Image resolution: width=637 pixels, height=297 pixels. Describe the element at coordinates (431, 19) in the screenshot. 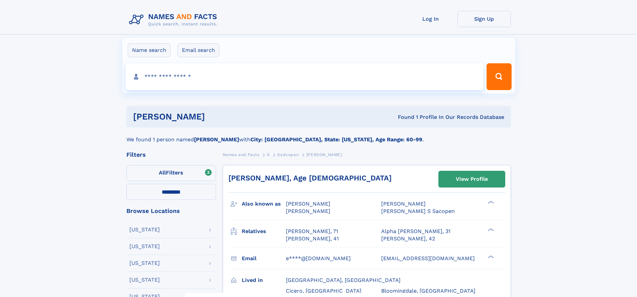

I see `a: Log In` at that location.